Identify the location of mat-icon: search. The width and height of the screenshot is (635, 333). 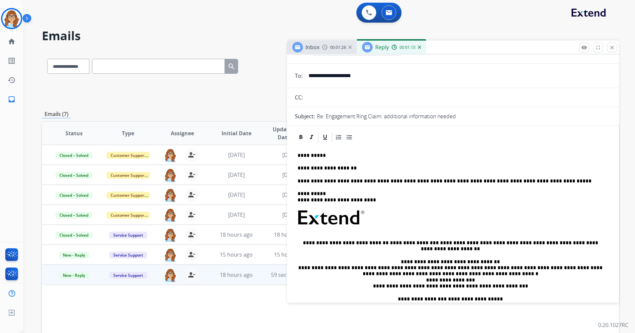
(232, 66).